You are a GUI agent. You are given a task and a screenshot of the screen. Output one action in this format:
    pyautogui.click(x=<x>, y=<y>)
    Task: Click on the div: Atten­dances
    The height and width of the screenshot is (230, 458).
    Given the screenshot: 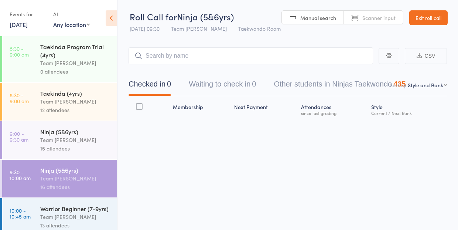 What is the action you would take?
    pyautogui.click(x=333, y=109)
    